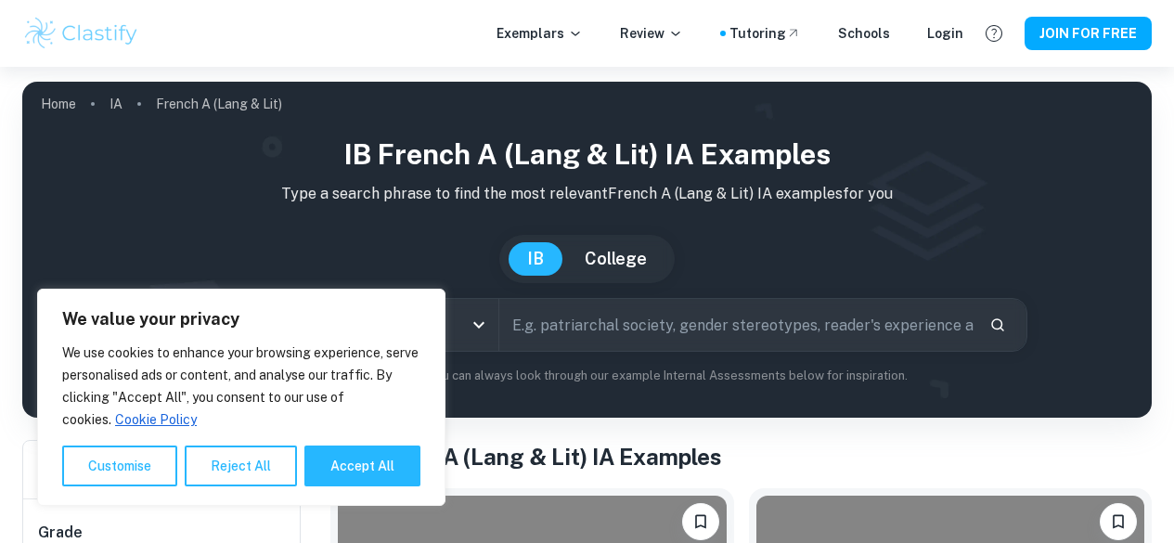 This screenshot has height=543, width=1174. Describe the element at coordinates (81, 33) in the screenshot. I see `img: Clastify logo` at that location.